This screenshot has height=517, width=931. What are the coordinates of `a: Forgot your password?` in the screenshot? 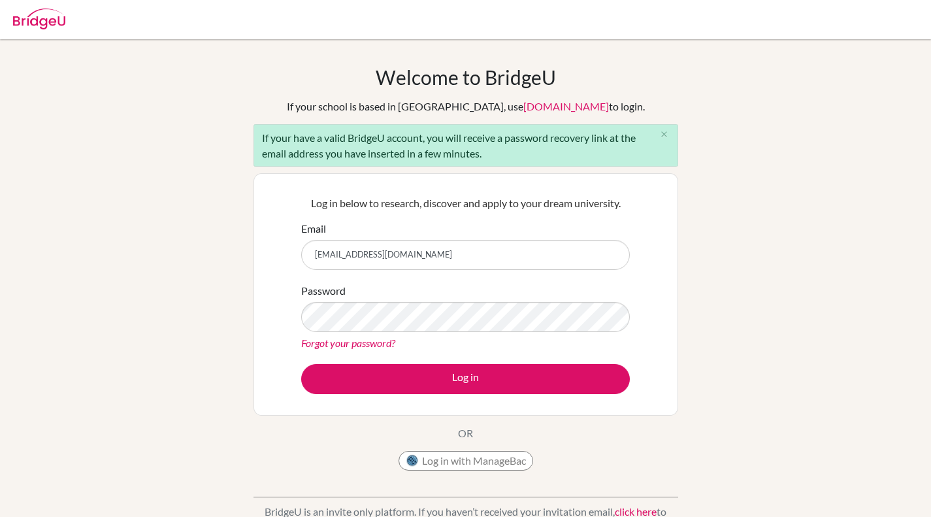 It's located at (348, 342).